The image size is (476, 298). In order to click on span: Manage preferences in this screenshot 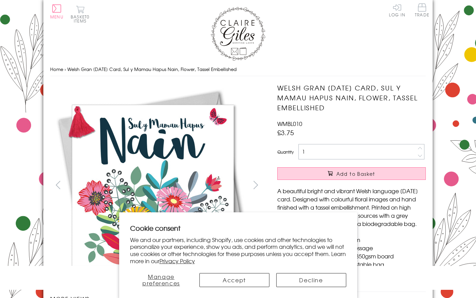, I will do `click(161, 280)`.